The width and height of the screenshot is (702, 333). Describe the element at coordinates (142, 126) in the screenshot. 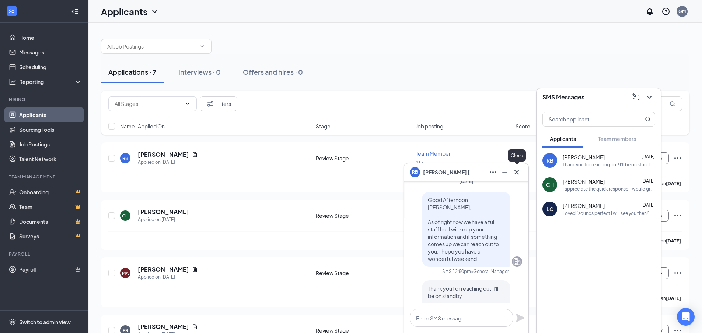

I see `span: Name · Applied On` at that location.